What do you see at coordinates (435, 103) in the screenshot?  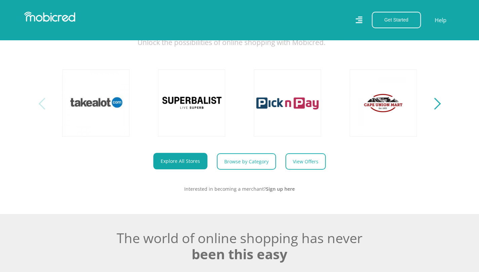 I see `button: Next` at bounding box center [435, 103].